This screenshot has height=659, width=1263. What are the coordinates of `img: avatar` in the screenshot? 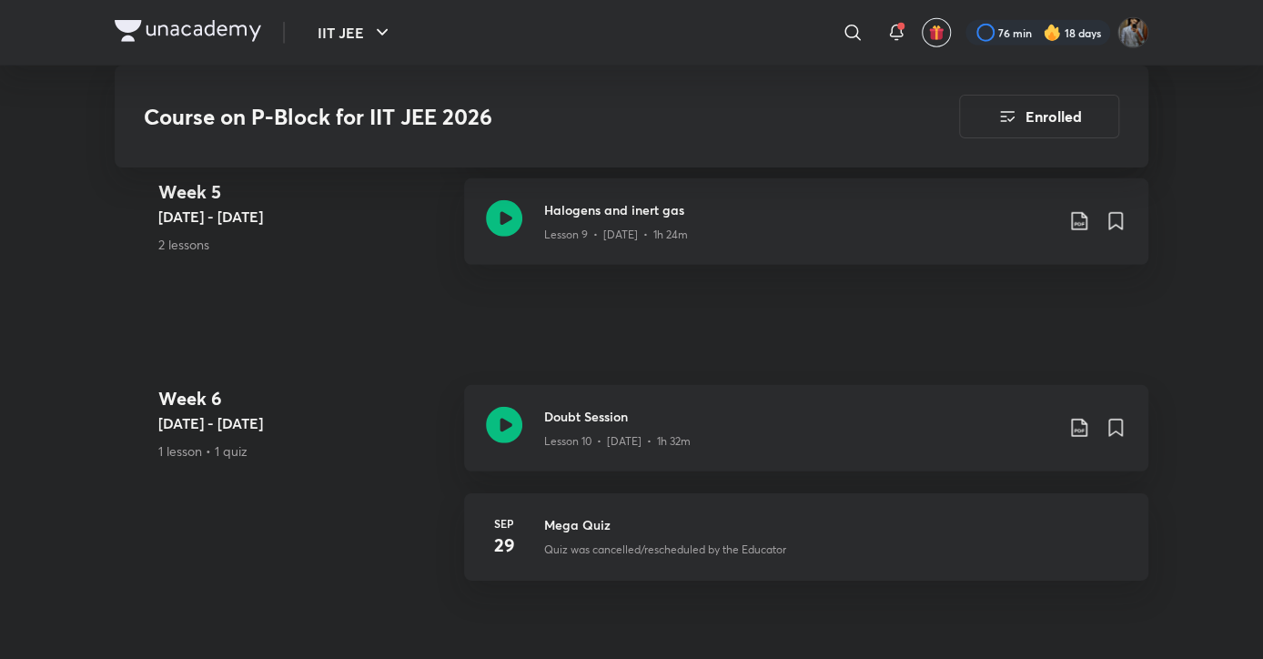 It's located at (937, 33).